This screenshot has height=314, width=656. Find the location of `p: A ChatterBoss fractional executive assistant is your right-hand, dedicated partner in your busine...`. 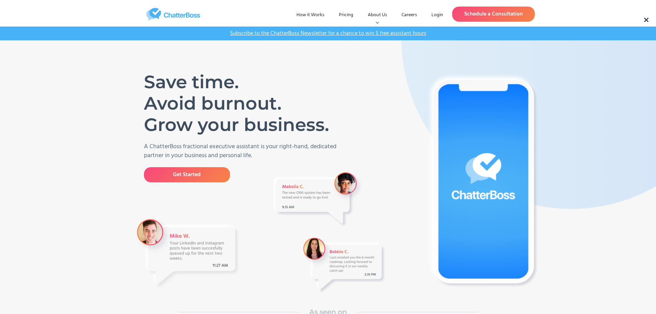

p: A ChatterBoss fractional executive assistant is your right-hand, dedicated partner in your busine... is located at coordinates (244, 151).